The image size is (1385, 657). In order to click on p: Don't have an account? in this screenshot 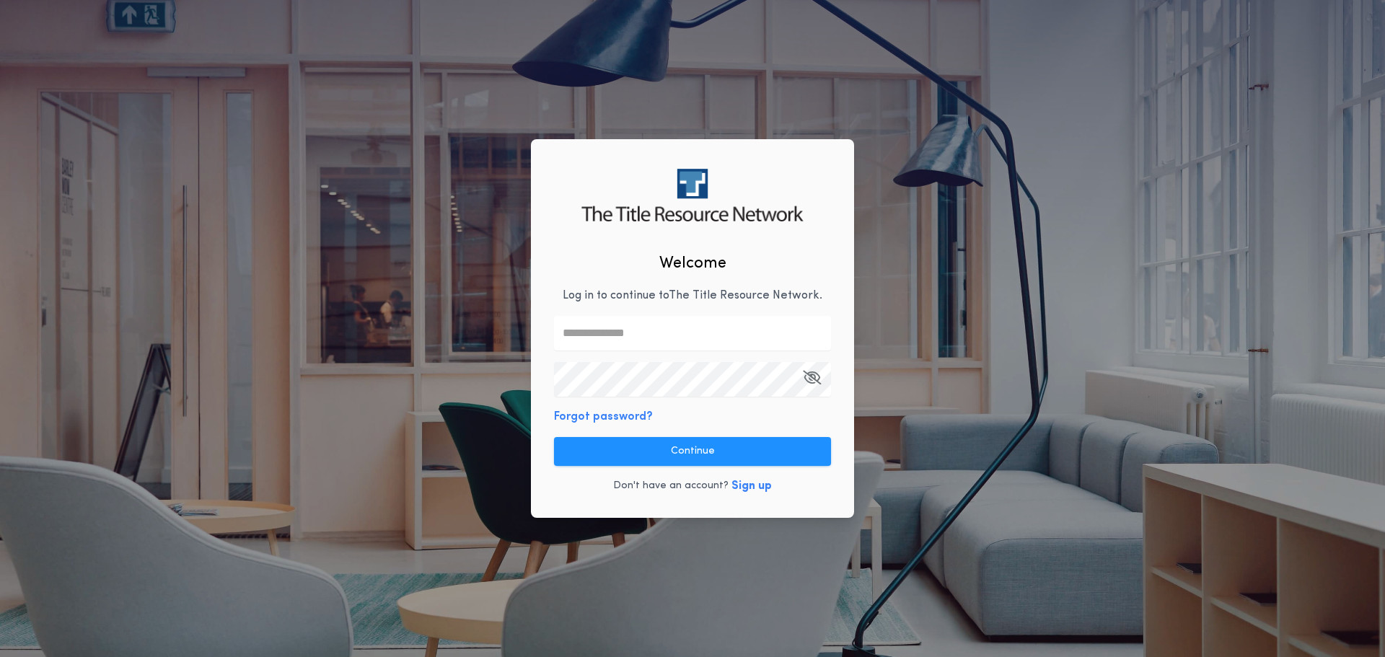, I will do `click(671, 486)`.